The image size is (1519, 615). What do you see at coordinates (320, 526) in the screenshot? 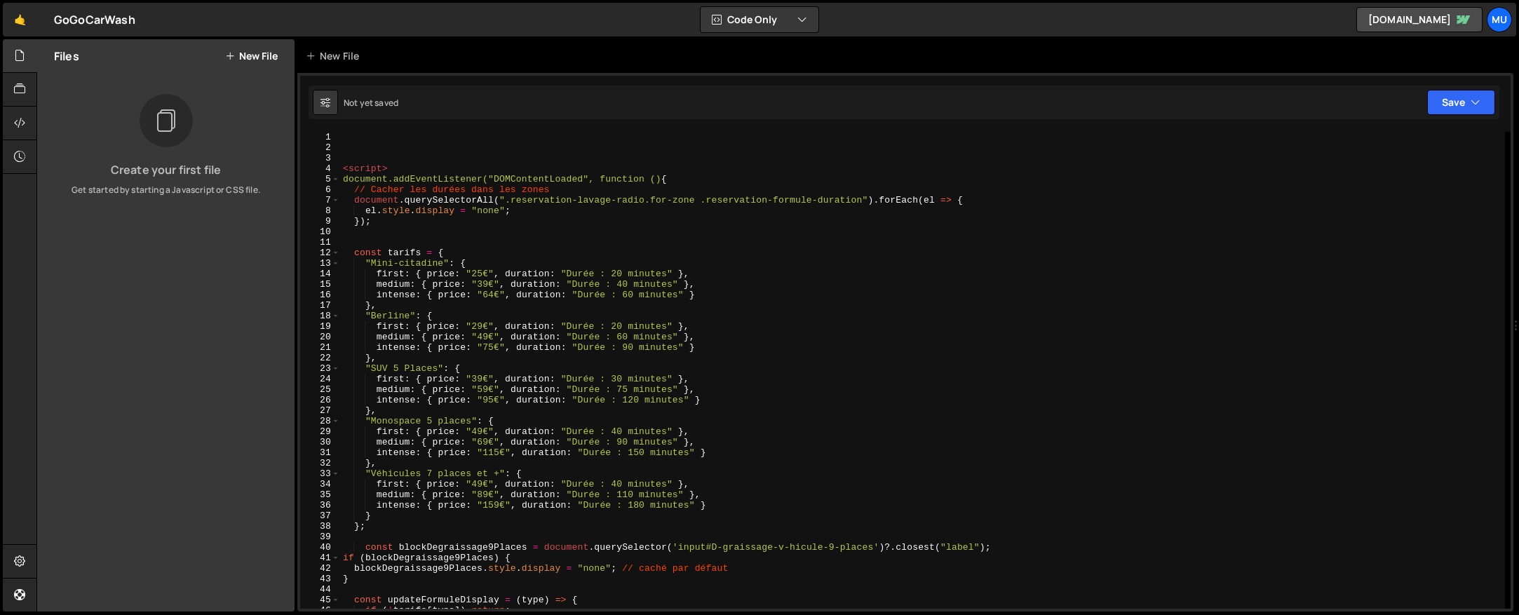
I see `div: 38` at bounding box center [320, 526].